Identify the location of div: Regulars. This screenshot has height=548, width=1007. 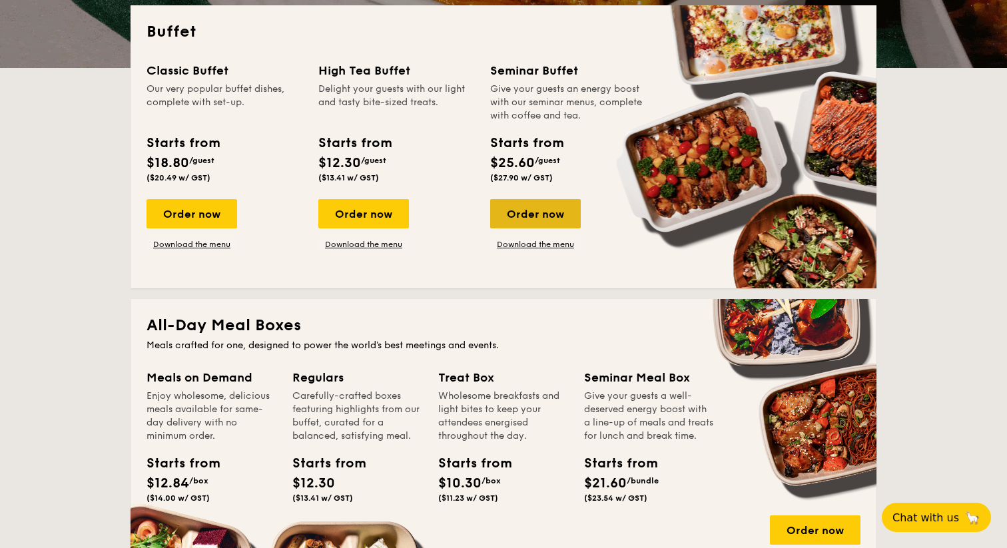
(357, 378).